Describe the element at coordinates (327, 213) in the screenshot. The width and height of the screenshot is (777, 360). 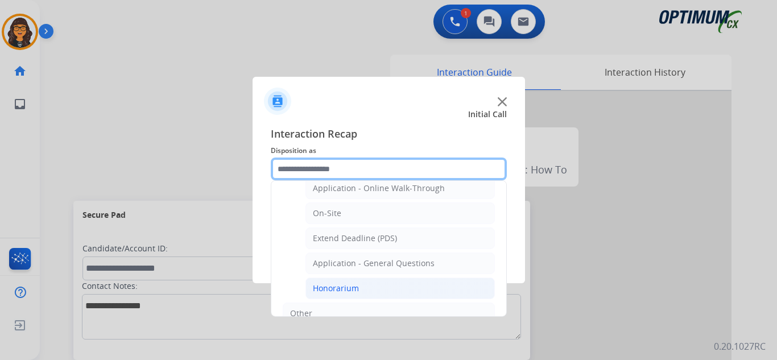
I see `div: On-Site` at that location.